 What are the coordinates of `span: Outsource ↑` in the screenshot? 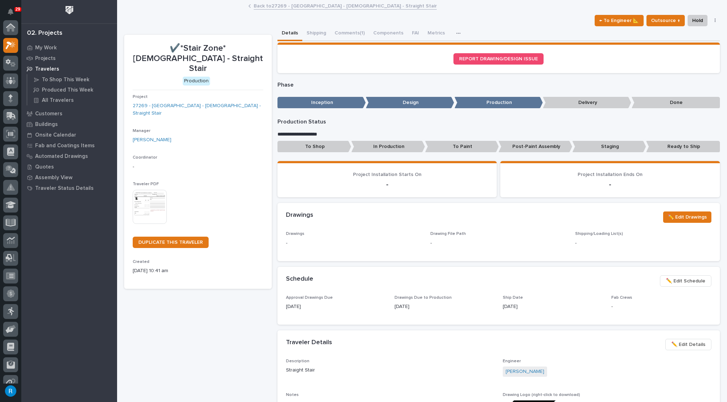 It's located at (665, 21).